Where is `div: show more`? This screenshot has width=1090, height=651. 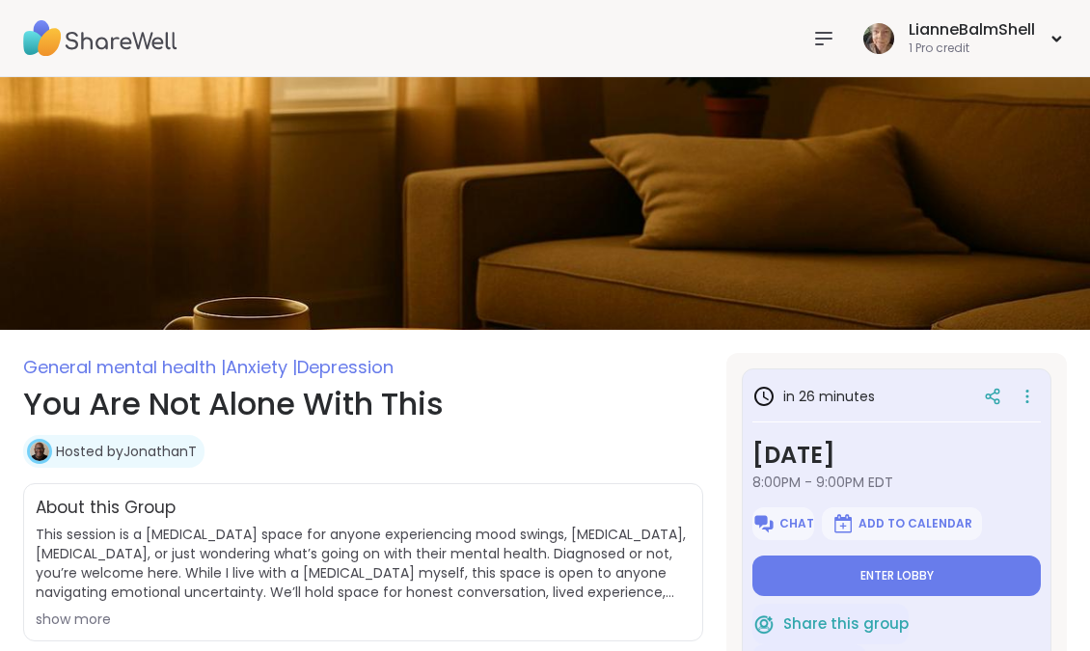 div: show more is located at coordinates (363, 619).